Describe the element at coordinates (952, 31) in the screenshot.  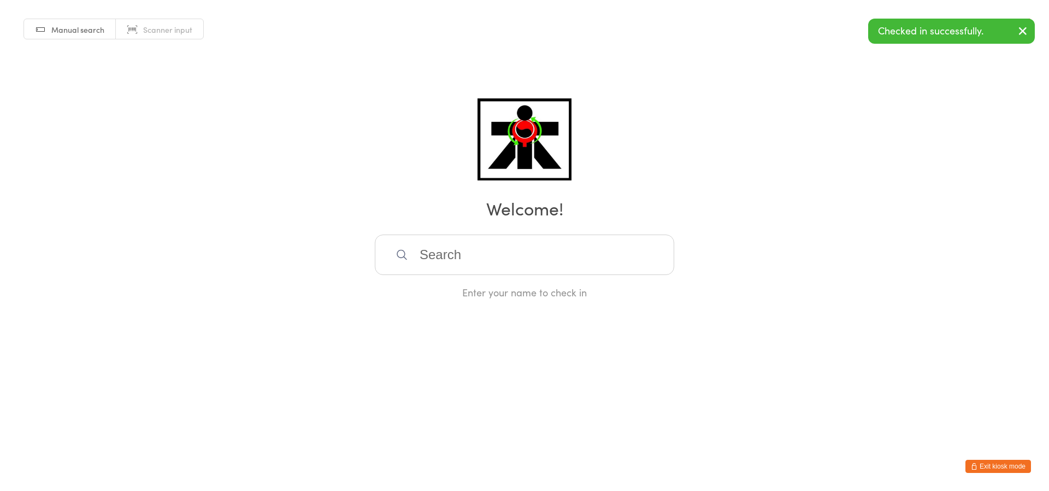
I see `div: Checked in successfully.` at that location.